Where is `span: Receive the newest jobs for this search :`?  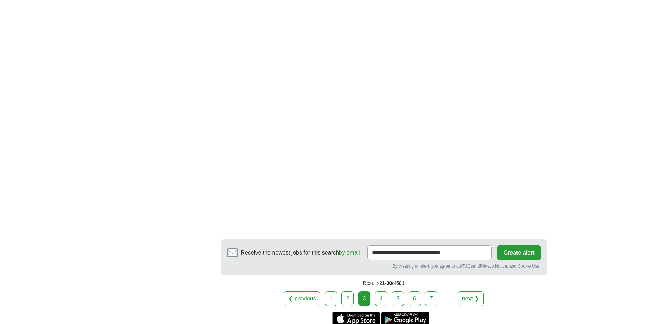
span: Receive the newest jobs for this search : is located at coordinates (301, 253).